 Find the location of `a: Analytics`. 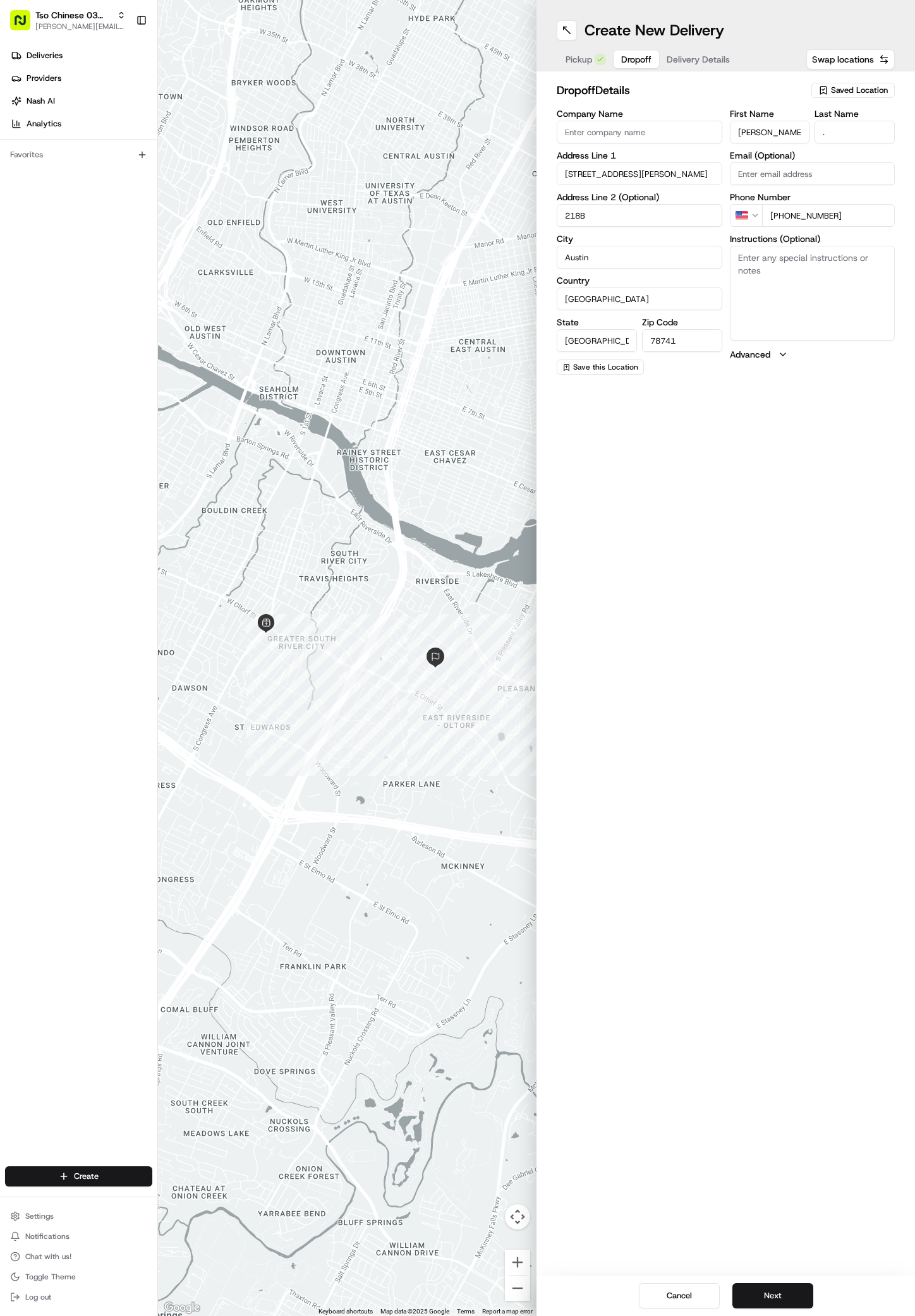

a: Analytics is located at coordinates (81, 124).